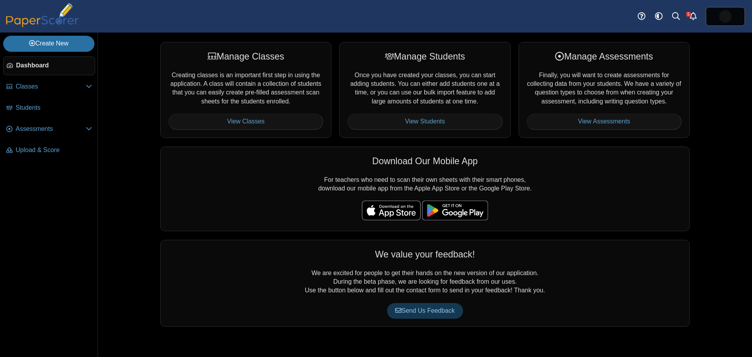  I want to click on a: Assessments, so click(49, 129).